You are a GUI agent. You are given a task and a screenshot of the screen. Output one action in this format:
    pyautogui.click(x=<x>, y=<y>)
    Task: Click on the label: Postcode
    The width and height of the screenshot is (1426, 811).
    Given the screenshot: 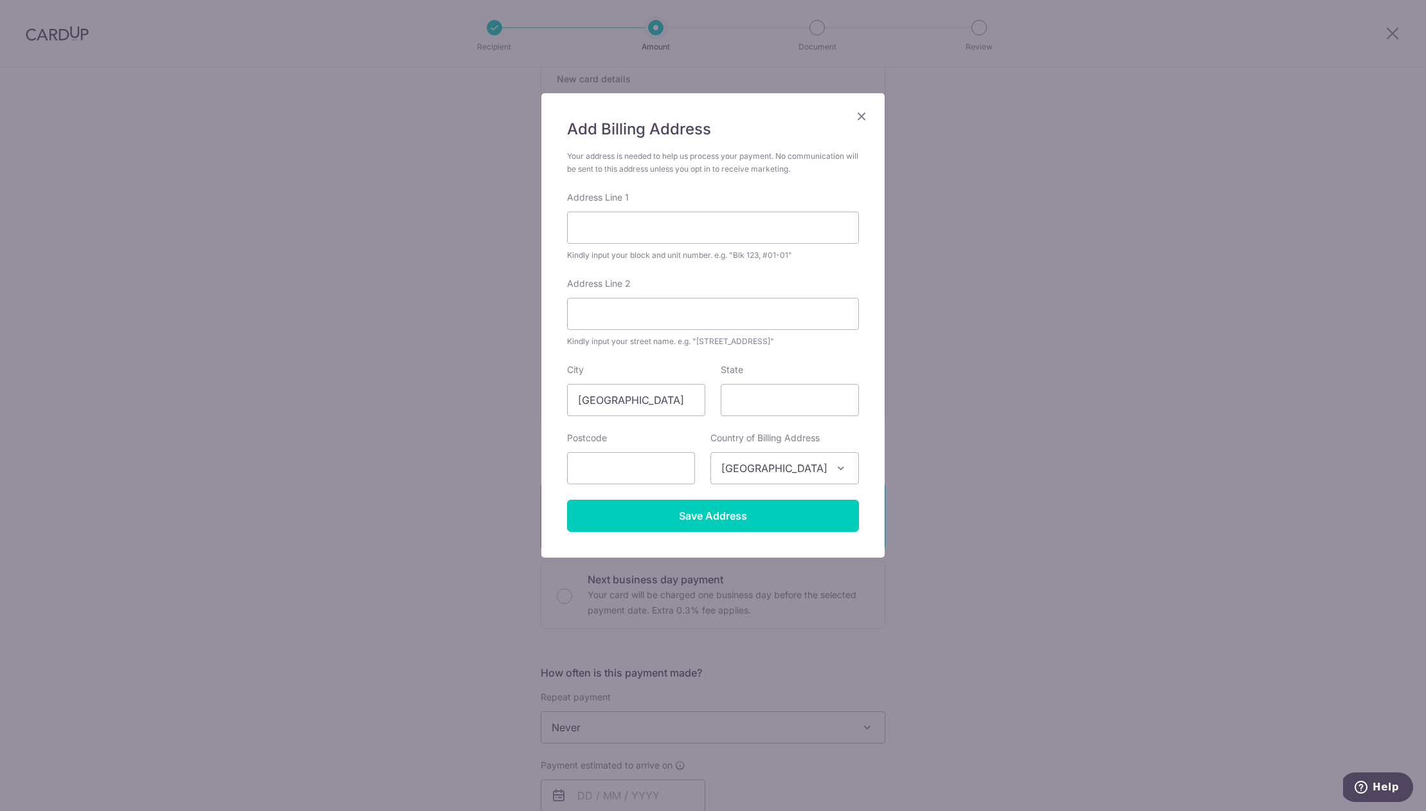 What is the action you would take?
    pyautogui.click(x=587, y=438)
    